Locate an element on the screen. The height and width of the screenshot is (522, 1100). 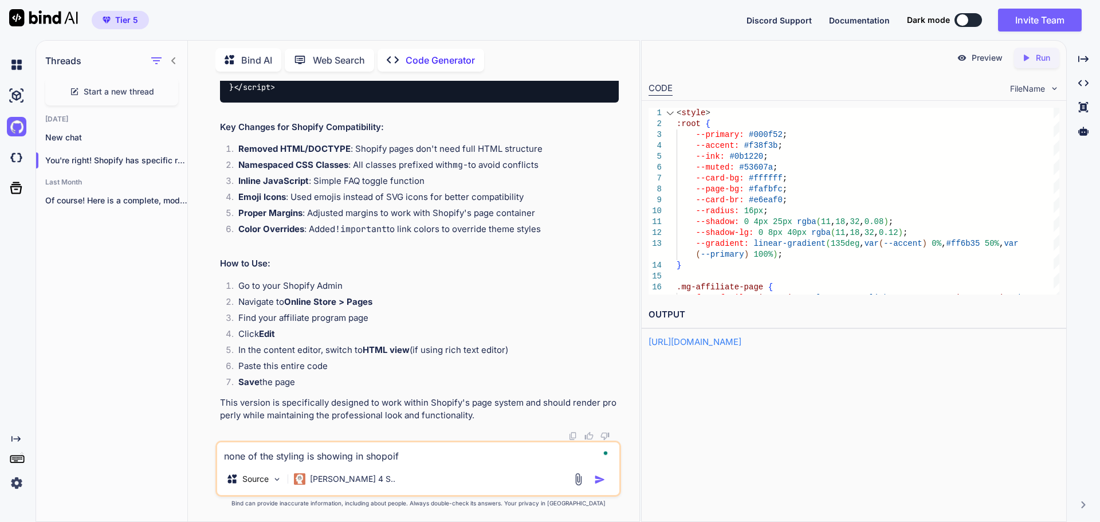
p: Bind AI is located at coordinates (257, 60).